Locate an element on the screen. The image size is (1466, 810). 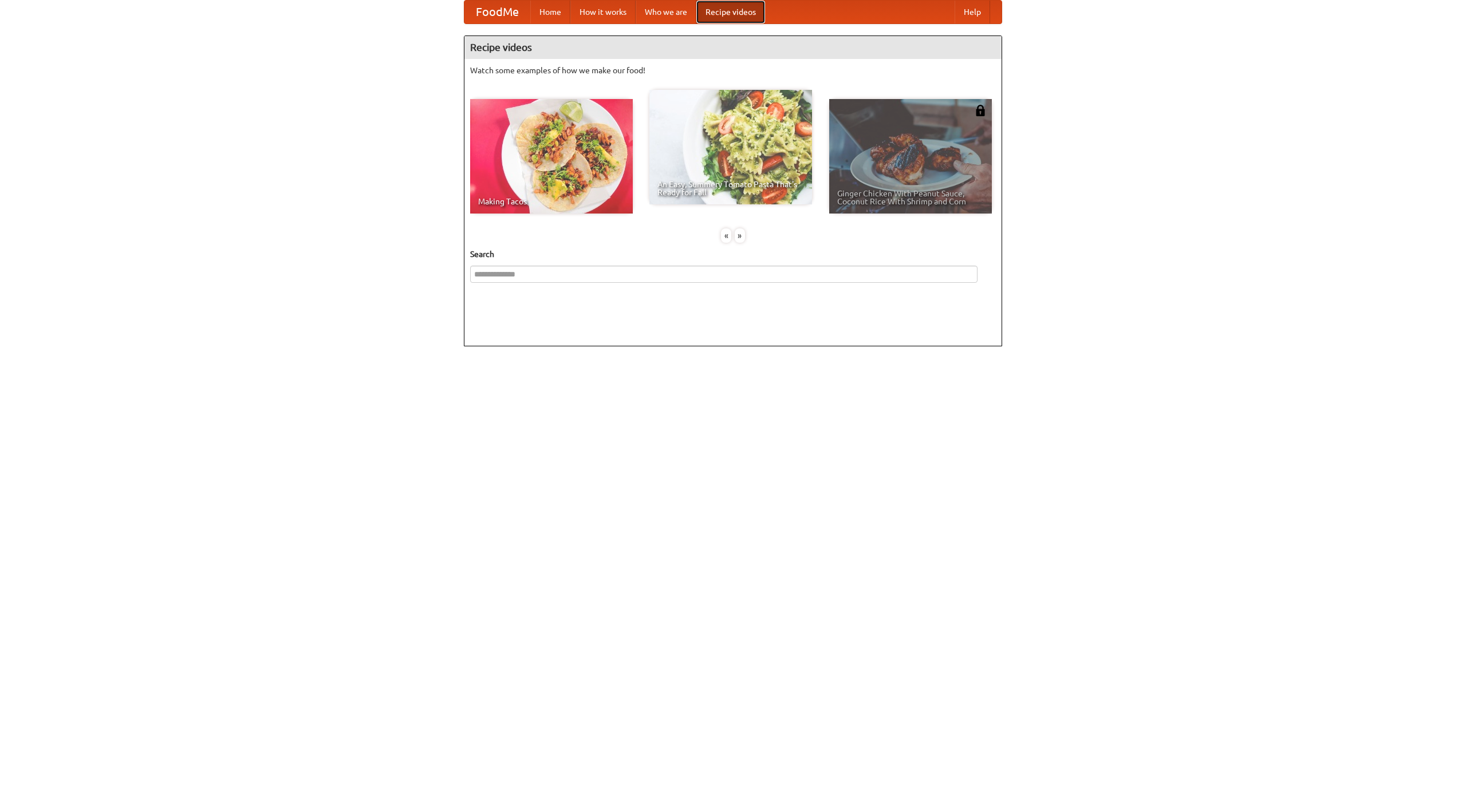
a: Making Tacos is located at coordinates (551, 156).